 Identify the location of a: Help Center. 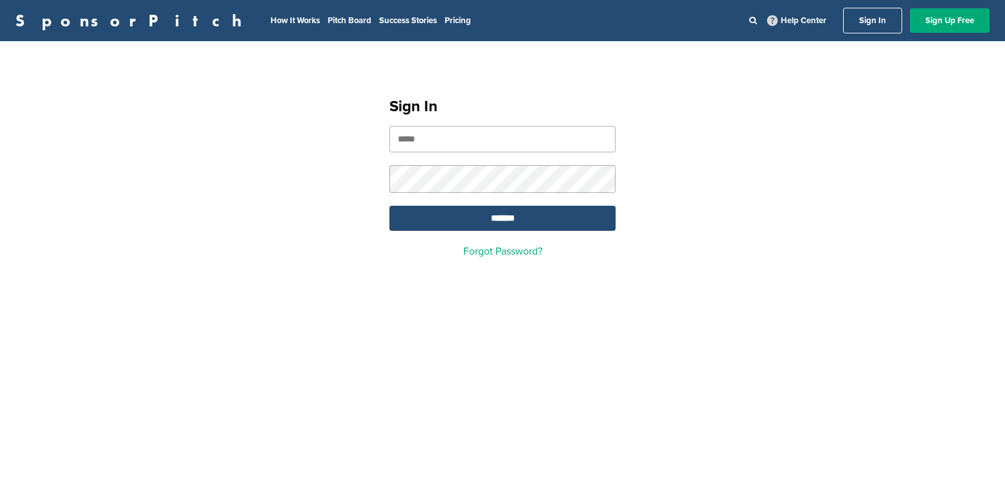
(797, 21).